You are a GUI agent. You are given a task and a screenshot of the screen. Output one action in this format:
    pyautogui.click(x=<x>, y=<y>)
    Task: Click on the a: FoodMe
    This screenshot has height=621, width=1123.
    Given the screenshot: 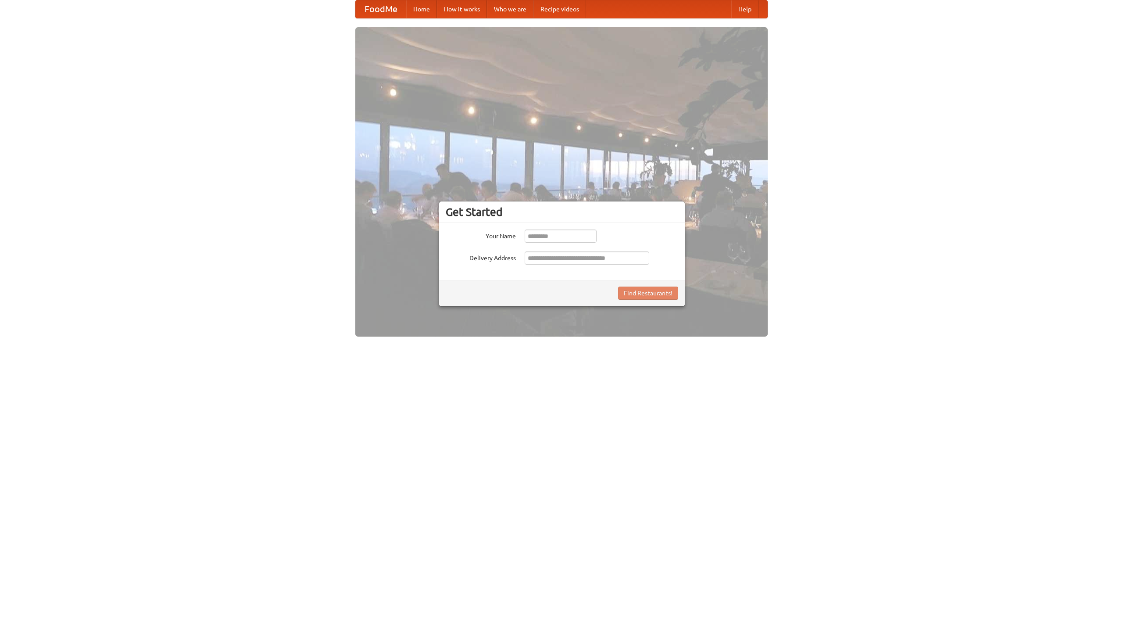 What is the action you would take?
    pyautogui.click(x=381, y=9)
    